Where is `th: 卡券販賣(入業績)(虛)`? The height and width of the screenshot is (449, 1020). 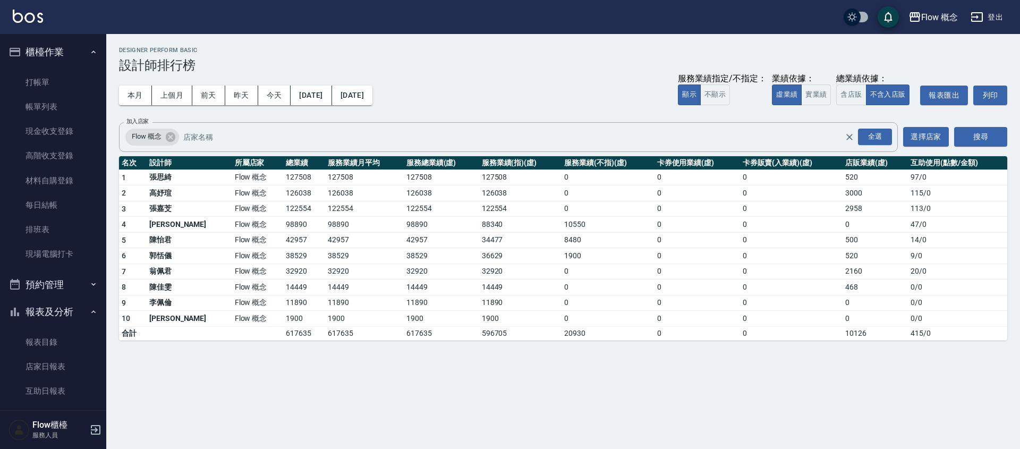
th: 卡券販賣(入業績)(虛) is located at coordinates (791, 163).